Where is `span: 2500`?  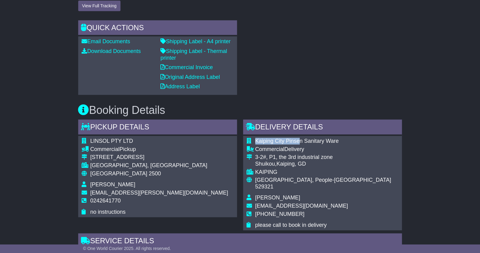 span: 2500 is located at coordinates (155, 173).